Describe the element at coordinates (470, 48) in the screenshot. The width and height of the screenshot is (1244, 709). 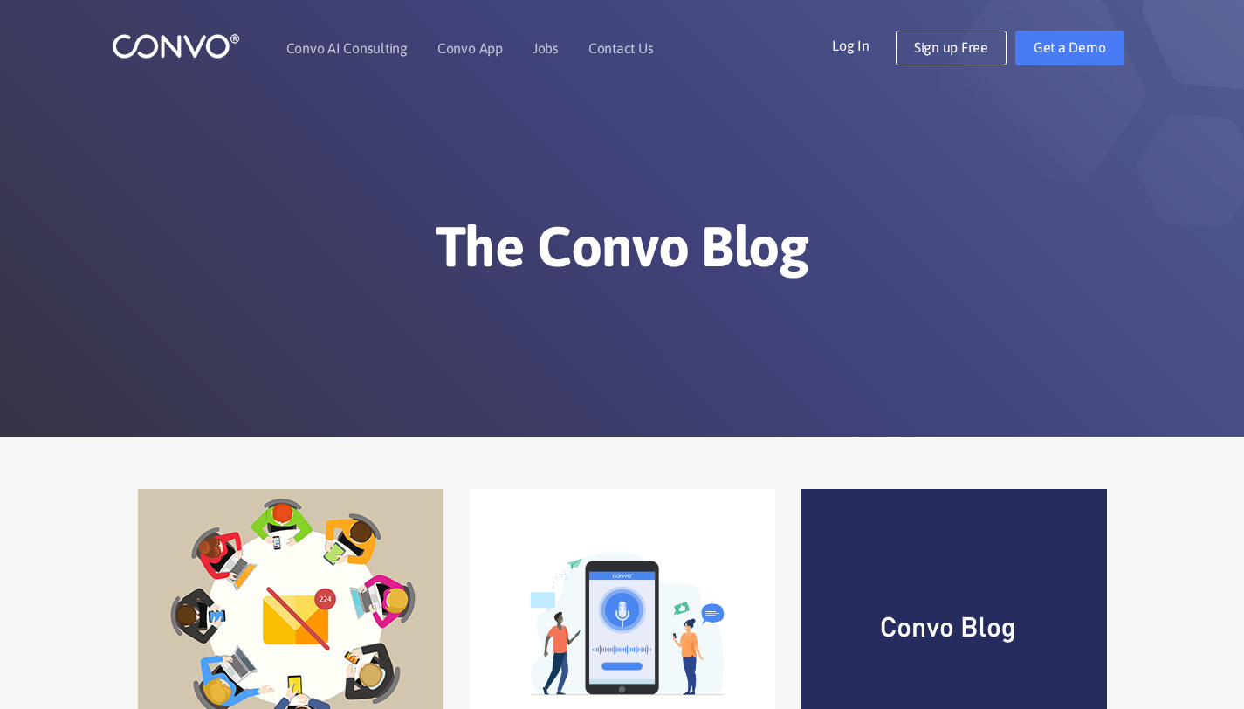
I see `a: Convo App` at that location.